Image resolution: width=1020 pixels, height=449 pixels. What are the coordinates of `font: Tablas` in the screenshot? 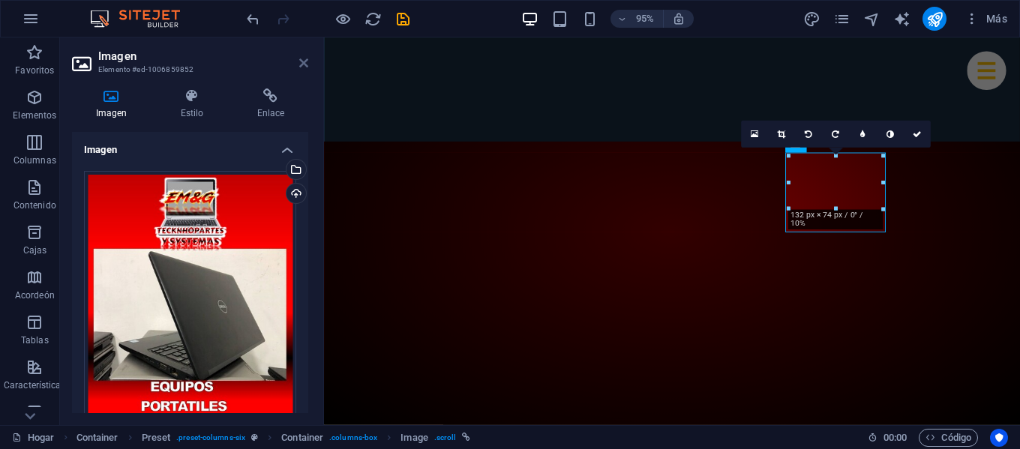 It's located at (35, 341).